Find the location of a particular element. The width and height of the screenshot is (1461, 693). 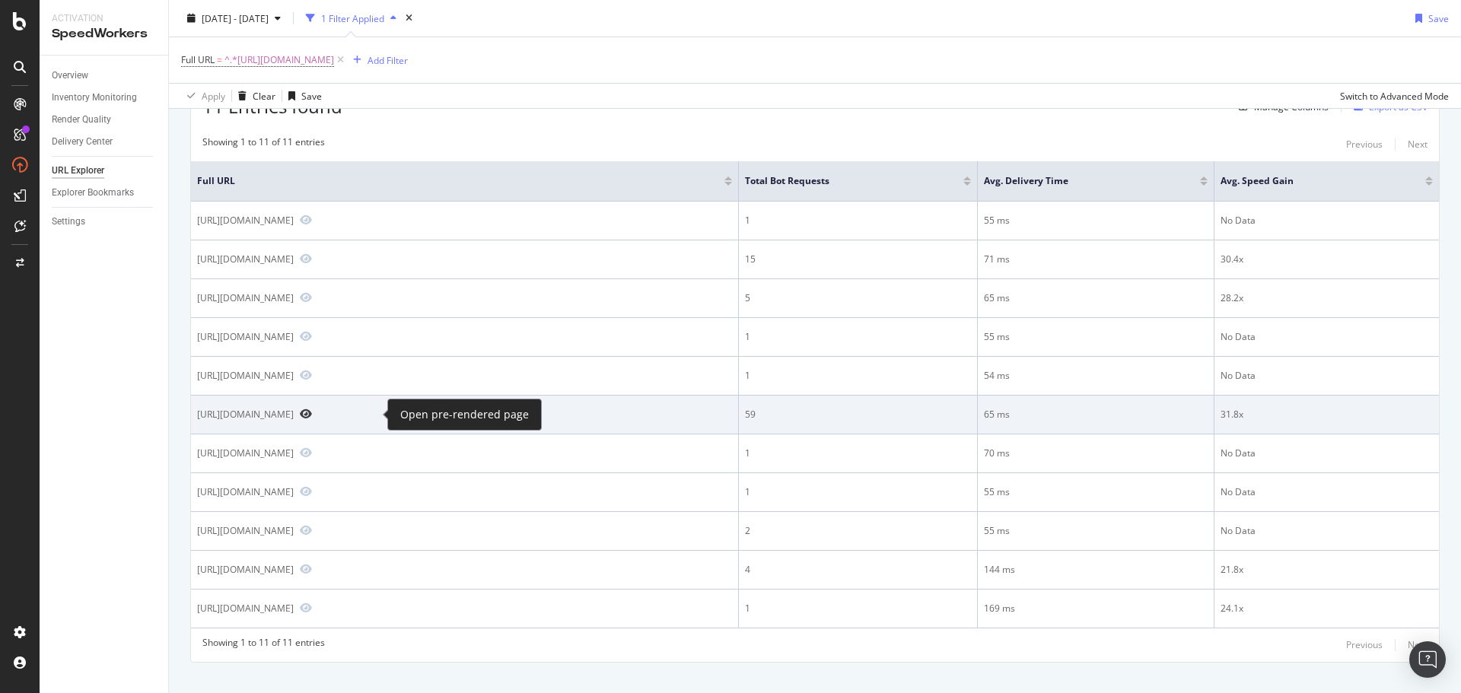

span: Avg. Delivery Time is located at coordinates (1081, 181).